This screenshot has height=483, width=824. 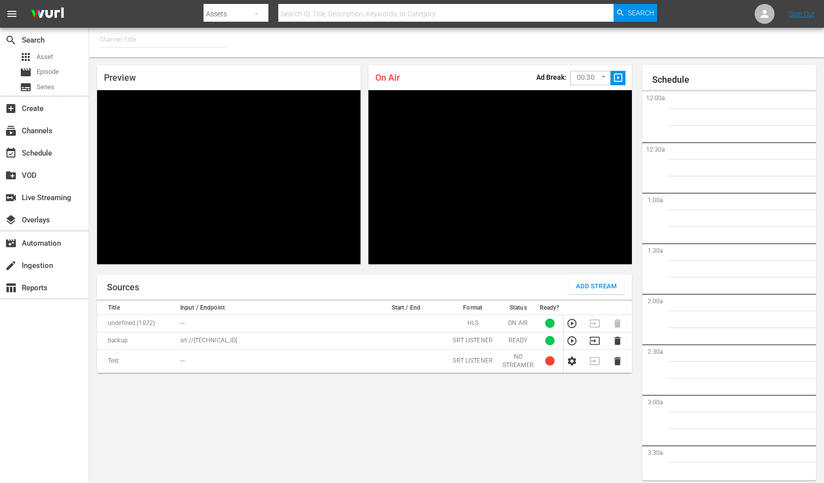 What do you see at coordinates (48, 14) in the screenshot?
I see `img: ans4CAIJ8jUAAAAAAAAAAAAAAAAAAAAAAAAgQb4GAAAAAAAAAAAAAAAAAAAAAAAAJMjXAAAAAAAAAAAAAAAAAAAAAAAAgAT5G...` at bounding box center [48, 14].